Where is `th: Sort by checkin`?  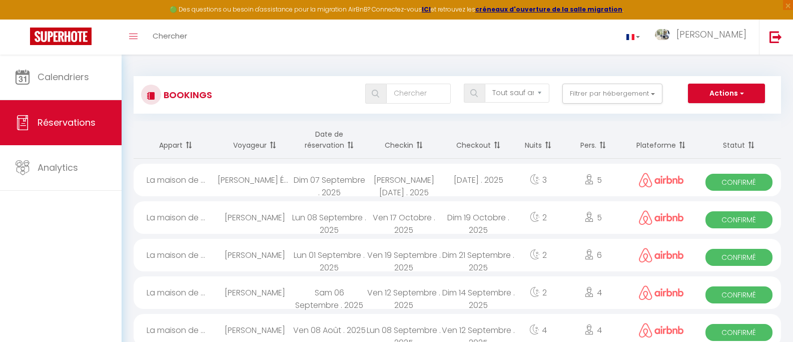
th: Sort by checkin is located at coordinates (404, 140).